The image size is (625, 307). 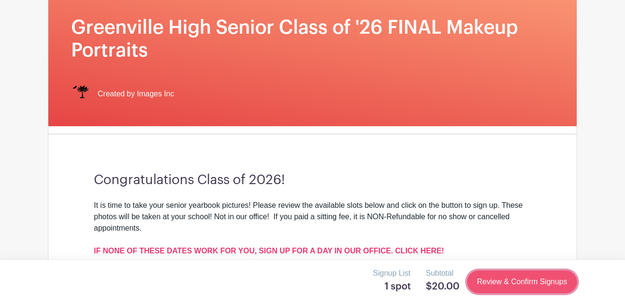 I want to click on a: Review & Confirm Signups, so click(x=522, y=282).